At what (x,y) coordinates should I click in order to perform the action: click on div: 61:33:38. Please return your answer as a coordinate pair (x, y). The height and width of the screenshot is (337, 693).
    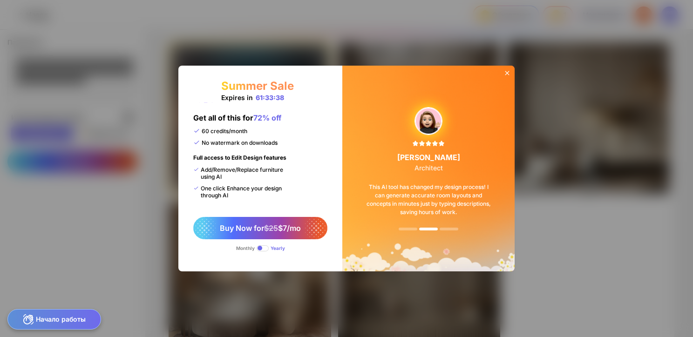
    Looking at the image, I should click on (270, 97).